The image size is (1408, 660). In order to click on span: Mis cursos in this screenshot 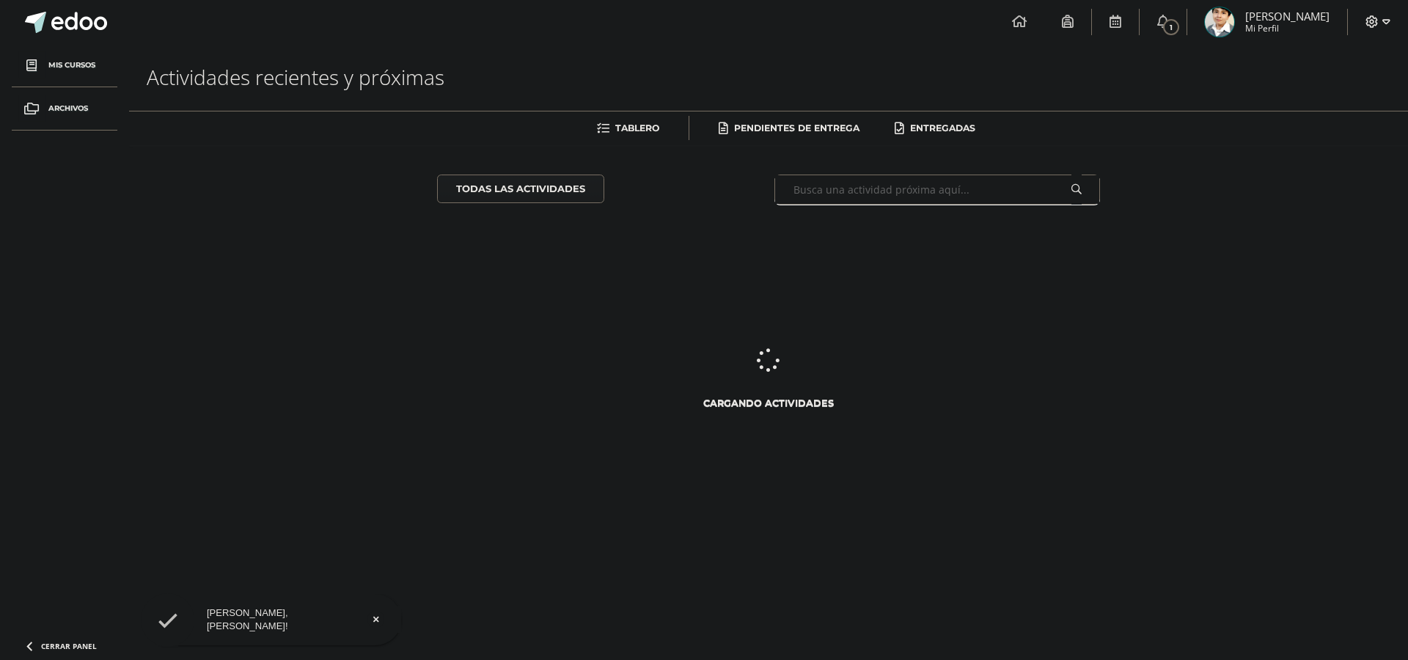, I will do `click(72, 65)`.